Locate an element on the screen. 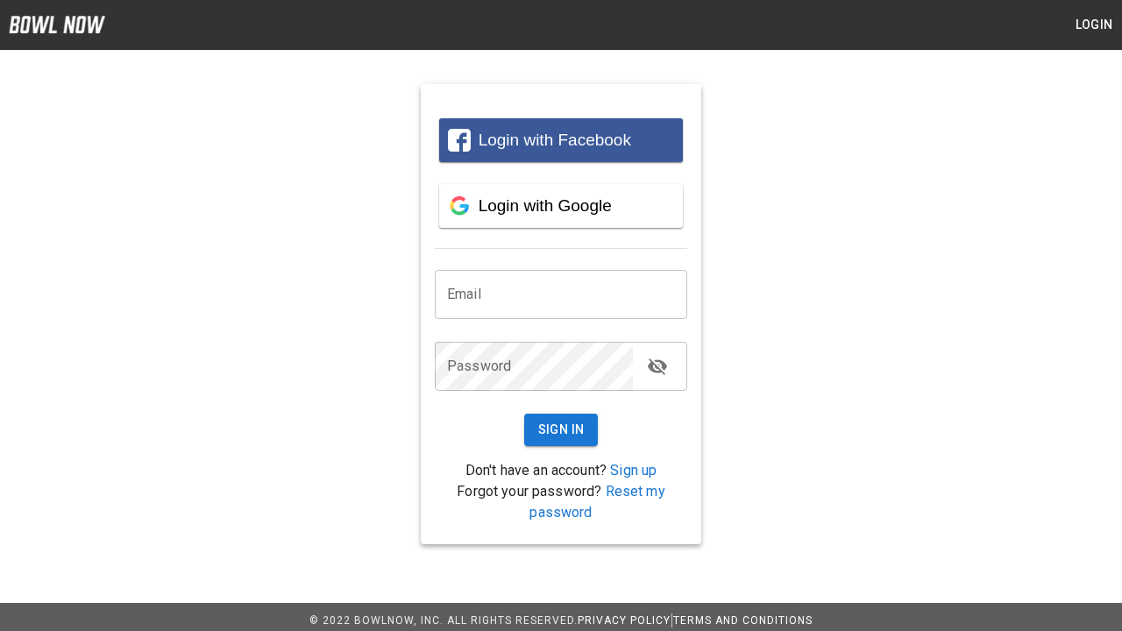  p: Forgot your password? is located at coordinates (561, 502).